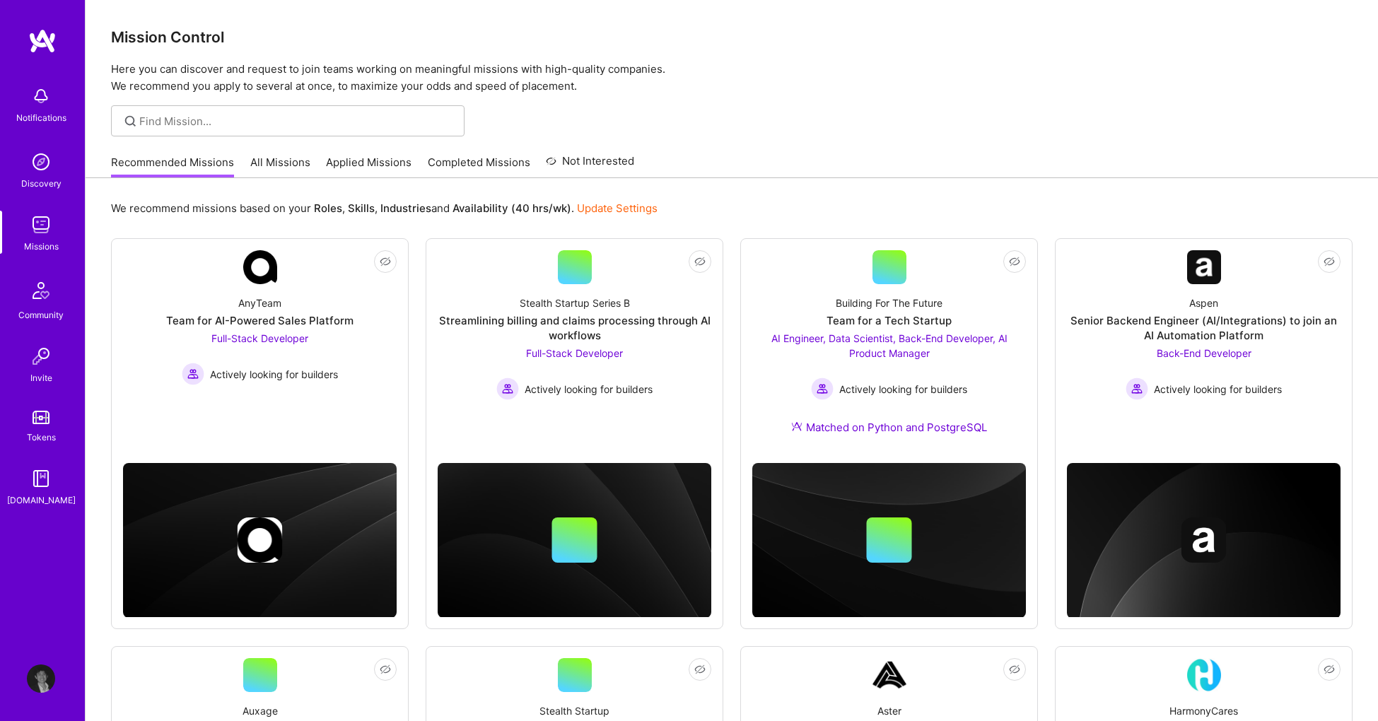 The image size is (1378, 721). I want to click on input: Find Mission..., so click(296, 121).